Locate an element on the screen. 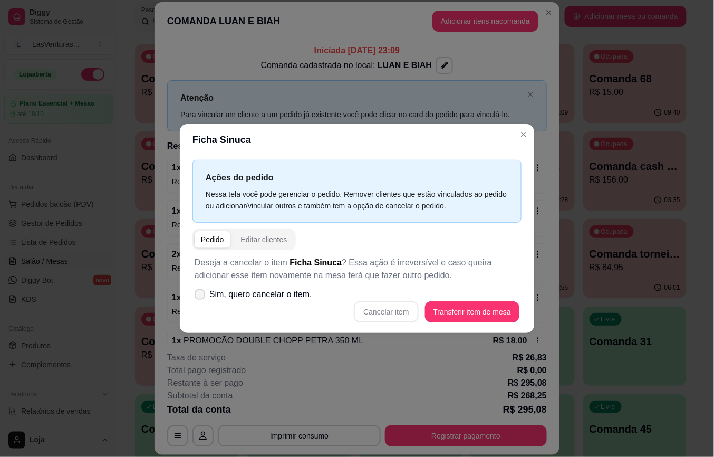  p: Deseja a cancelar o item ? Essa ação é irreversível e caso queira adicionar esse item novamente n... is located at coordinates (357, 269).